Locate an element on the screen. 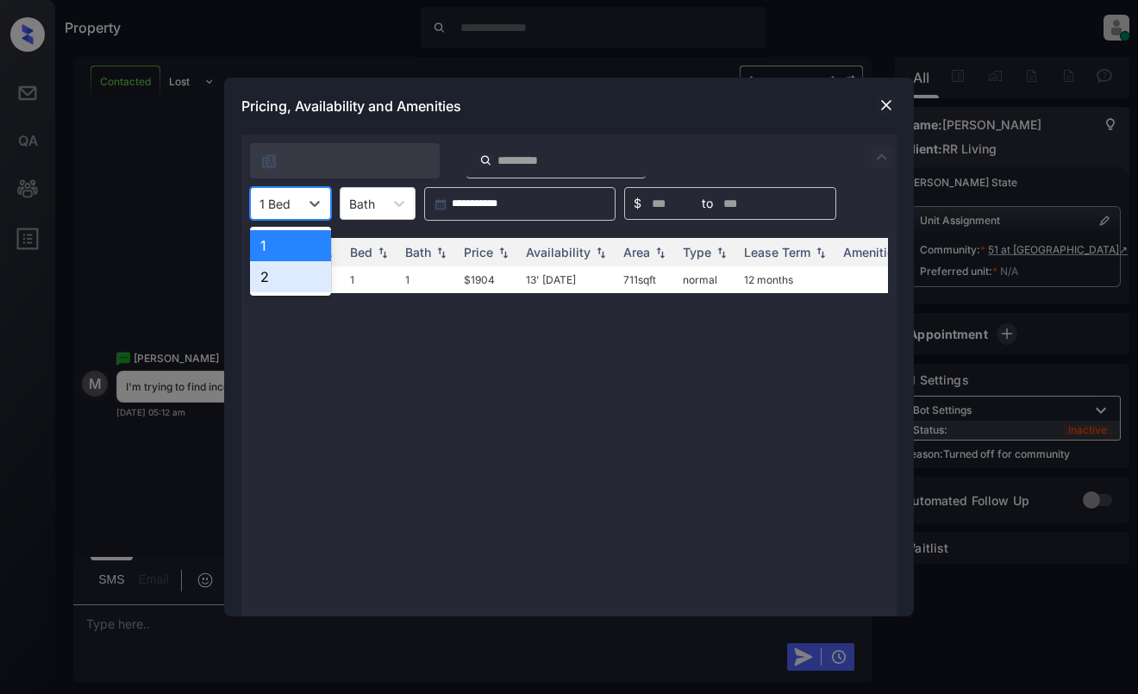  div: Availability is located at coordinates (558, 252).